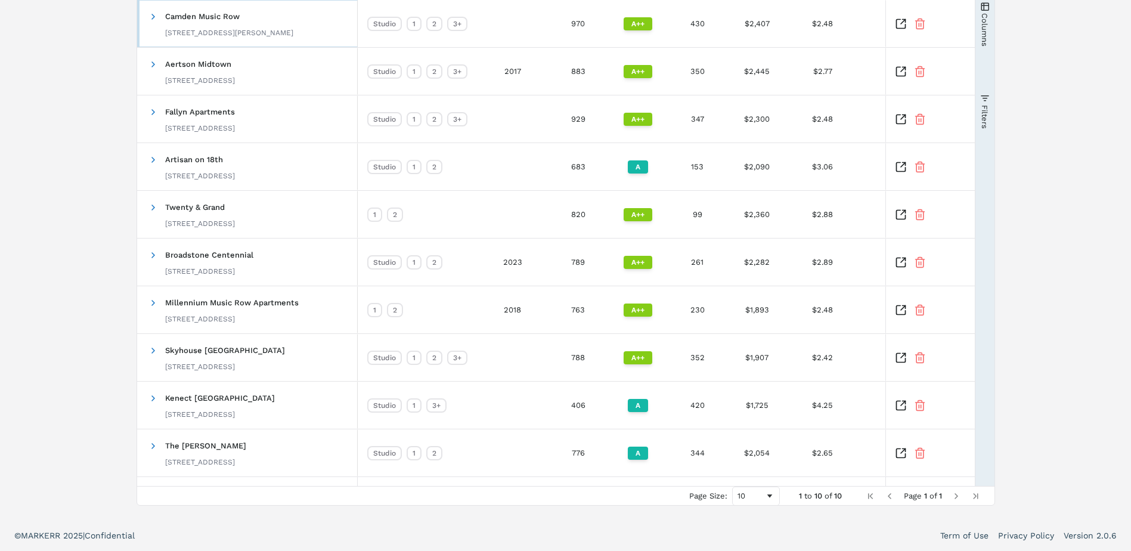  Describe the element at coordinates (890, 496) in the screenshot. I see `div: Previous Page` at that location.